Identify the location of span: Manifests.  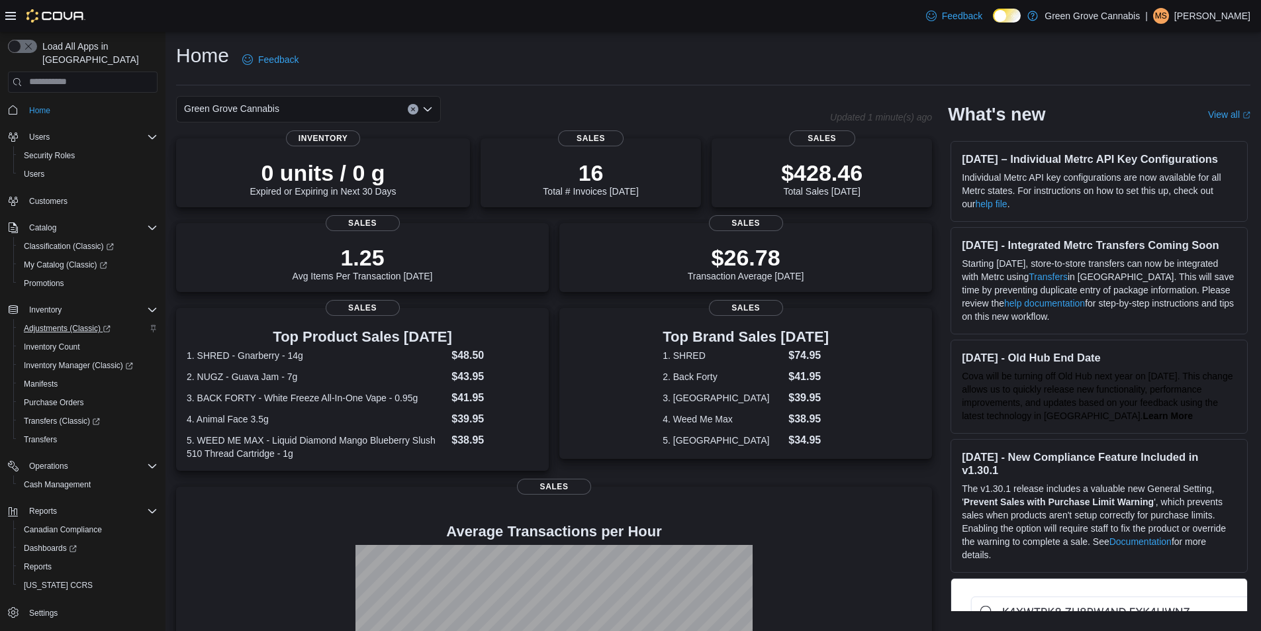
(40, 384).